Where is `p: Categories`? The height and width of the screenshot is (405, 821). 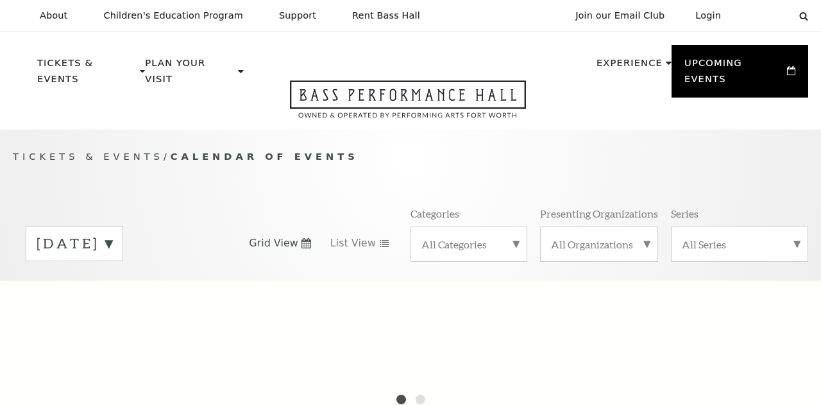 p: Categories is located at coordinates (435, 213).